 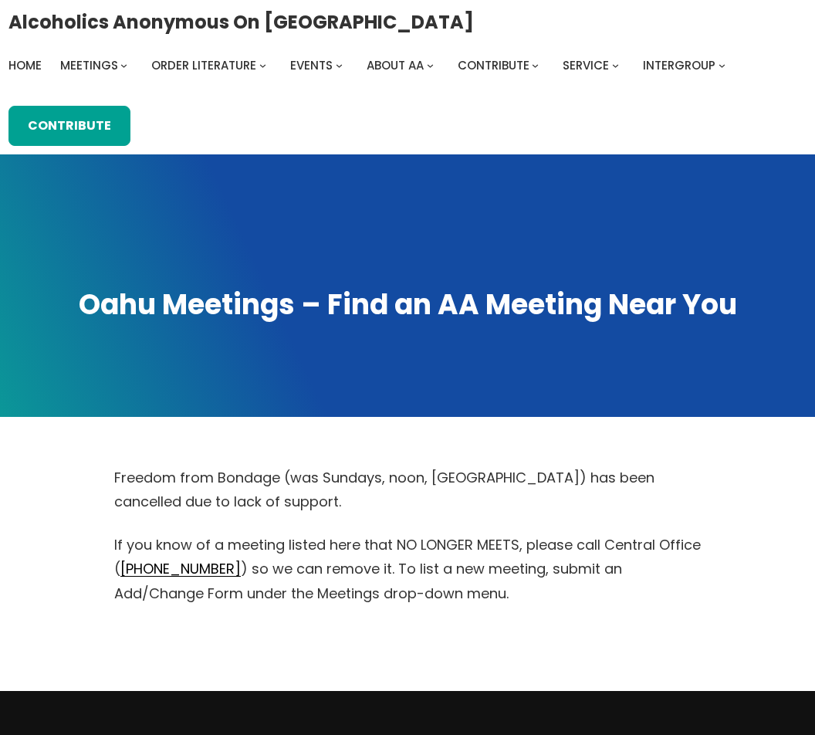 I want to click on span: Intergroup, so click(x=679, y=65).